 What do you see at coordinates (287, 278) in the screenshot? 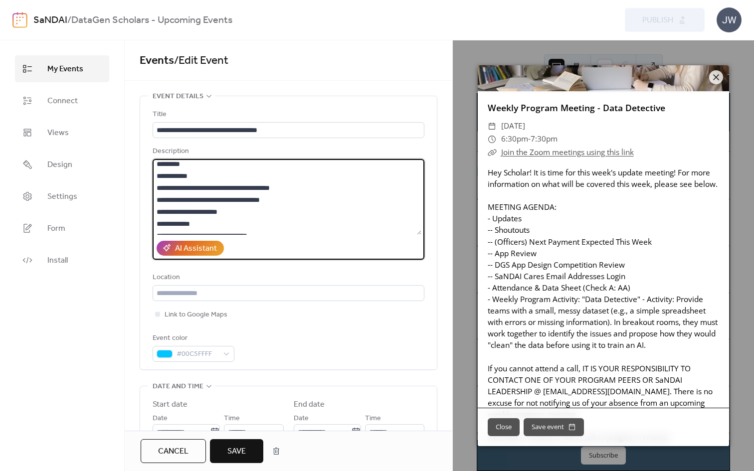
I see `div: Location` at bounding box center [287, 278].